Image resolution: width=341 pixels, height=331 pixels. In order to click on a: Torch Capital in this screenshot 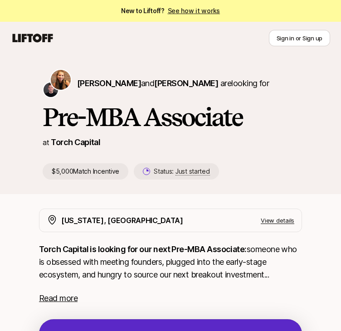, I will do `click(75, 142)`.